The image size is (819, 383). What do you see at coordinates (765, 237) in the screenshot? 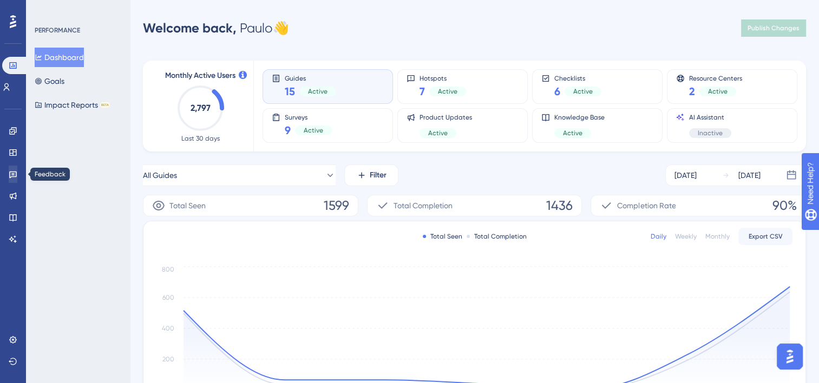
I see `button: Export CSV` at bounding box center [765, 237].